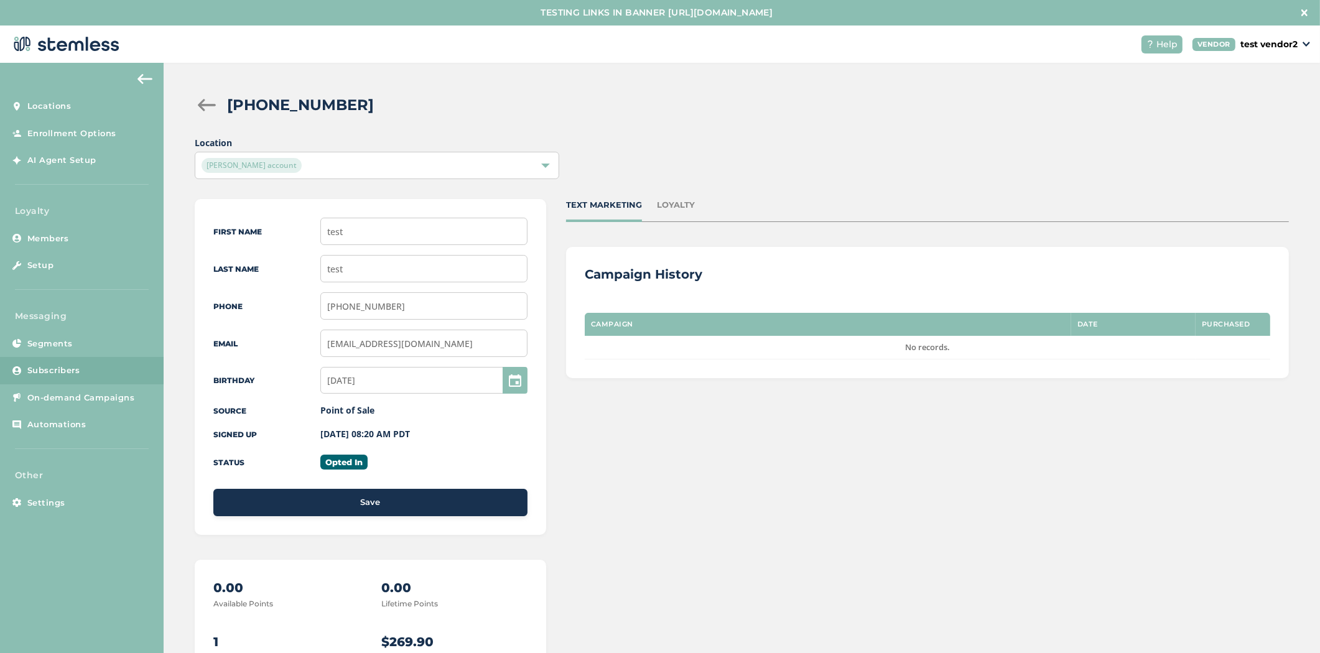  I want to click on span: On-demand Campaigns, so click(81, 398).